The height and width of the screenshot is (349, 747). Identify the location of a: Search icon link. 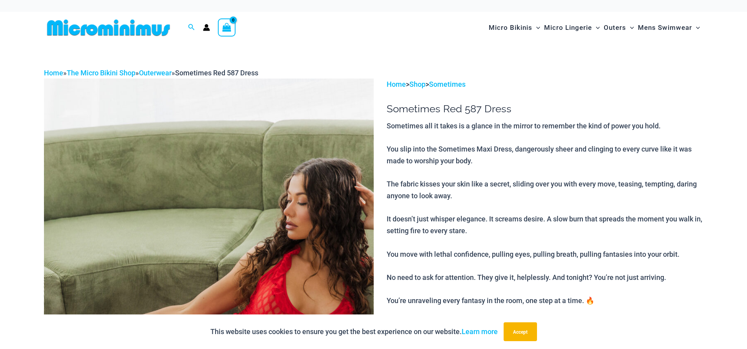
(192, 27).